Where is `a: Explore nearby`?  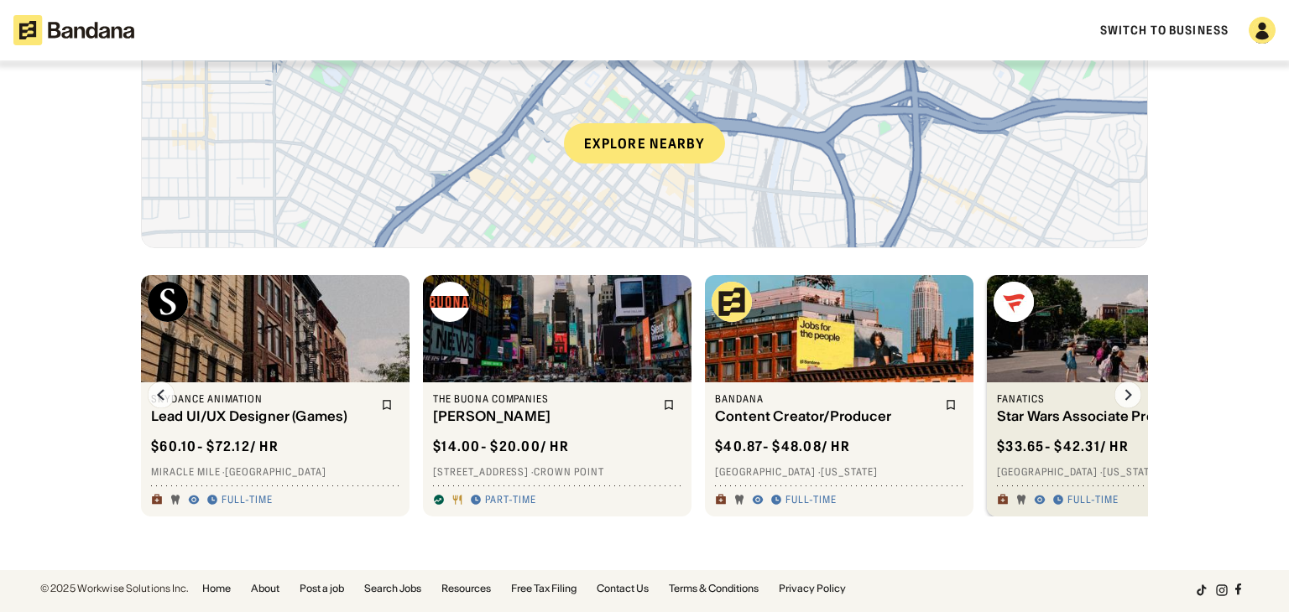
a: Explore nearby is located at coordinates (644, 143).